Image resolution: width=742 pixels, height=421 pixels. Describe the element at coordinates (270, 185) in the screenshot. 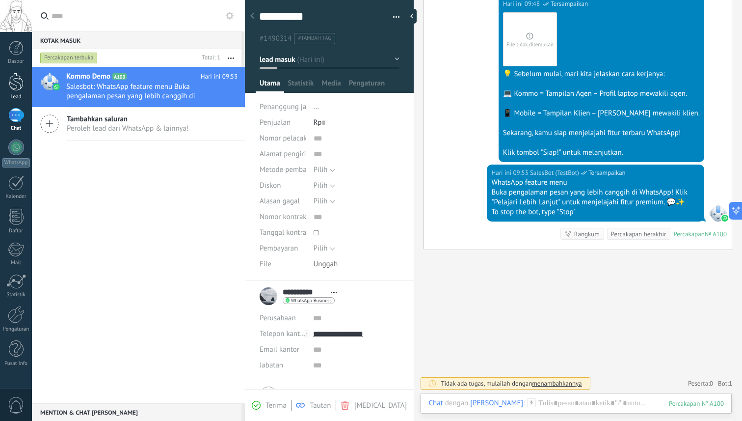

I see `span: Diskon` at that location.